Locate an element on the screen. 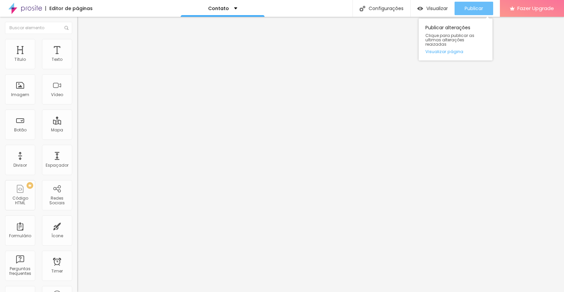 Image resolution: width=564 pixels, height=292 pixels. div: Publicar alterações is located at coordinates (456, 39).